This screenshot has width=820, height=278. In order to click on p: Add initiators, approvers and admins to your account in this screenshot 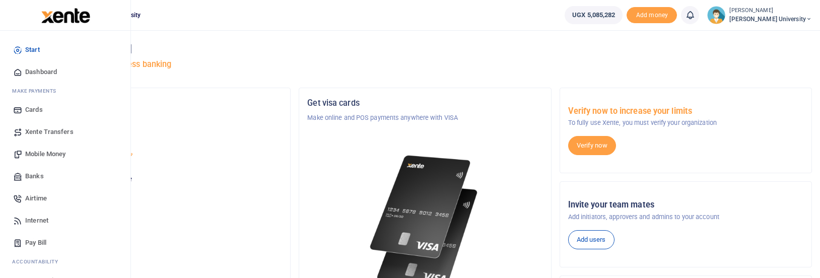, I will do `click(686, 217)`.